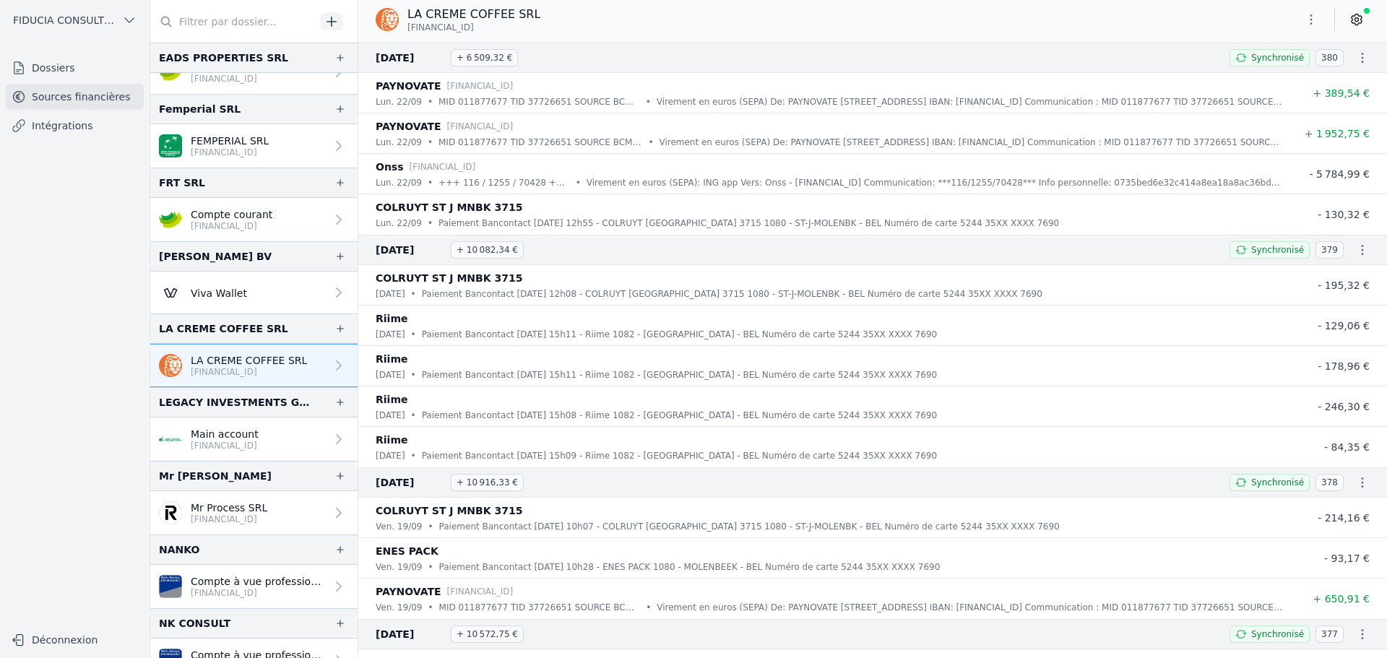 The width and height of the screenshot is (1387, 658). Describe the element at coordinates (199, 109) in the screenshot. I see `div: Femperial SRL` at that location.